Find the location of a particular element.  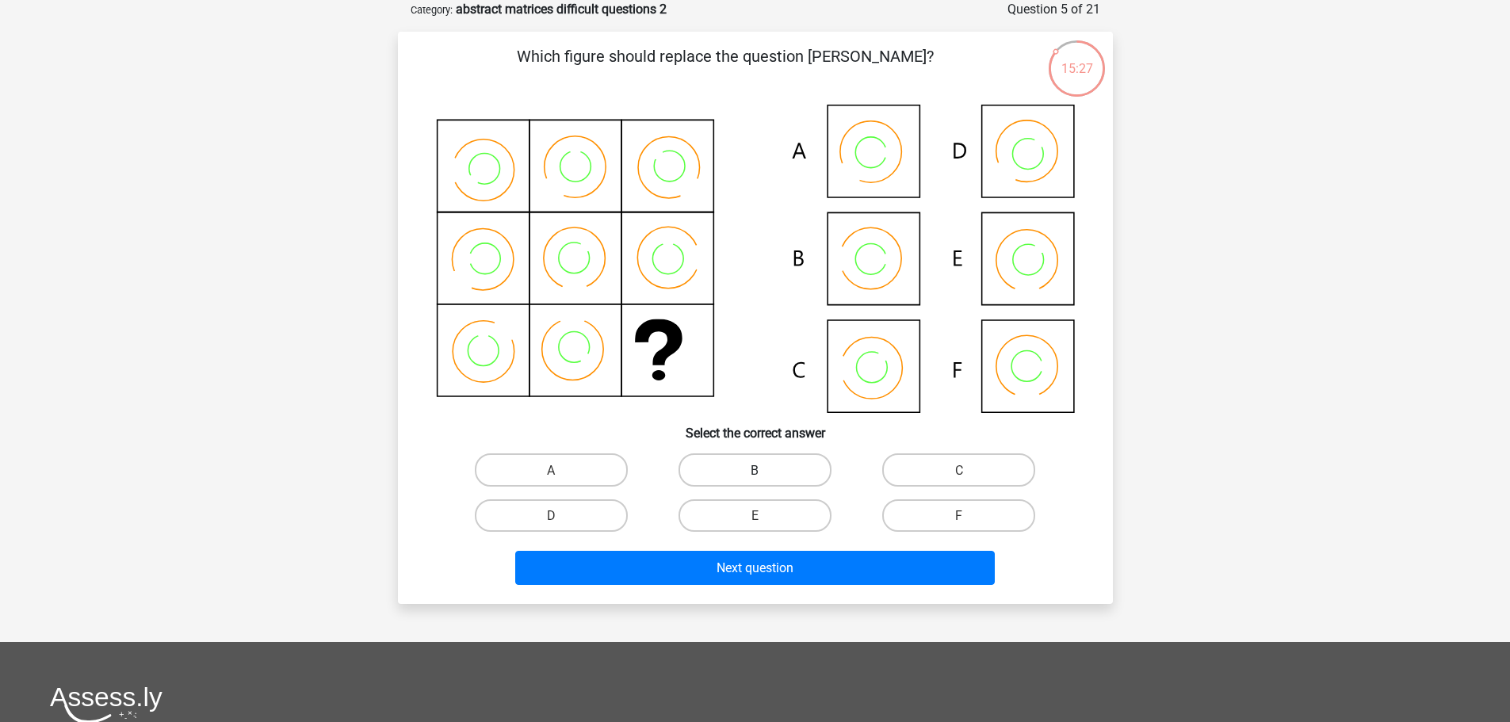

font: Category: is located at coordinates (431, 10).